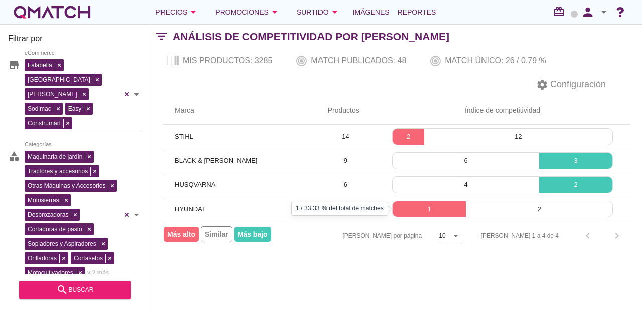 Image resolution: width=642 pixels, height=316 pixels. What do you see at coordinates (318, 12) in the screenshot?
I see `button: Surtido` at bounding box center [318, 12].